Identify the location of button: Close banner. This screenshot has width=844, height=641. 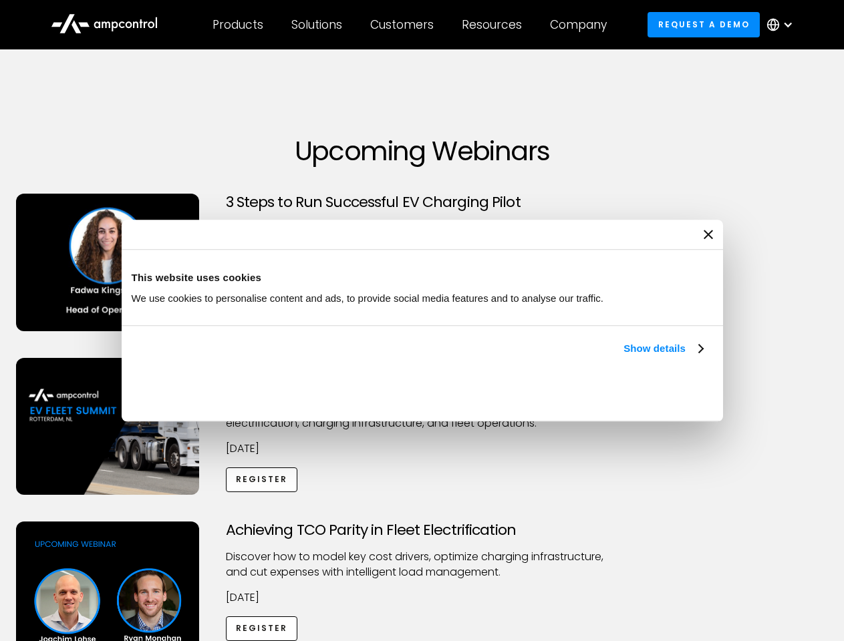
(708, 234).